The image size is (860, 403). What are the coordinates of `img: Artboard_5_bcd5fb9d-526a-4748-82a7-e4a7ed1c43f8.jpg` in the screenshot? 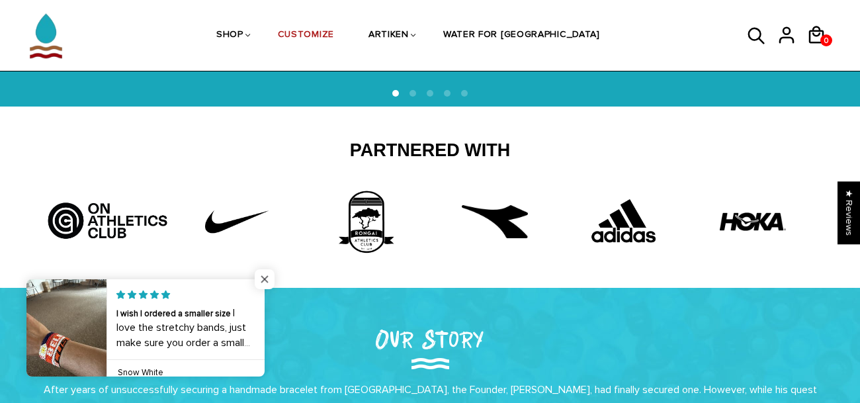 It's located at (107, 215).